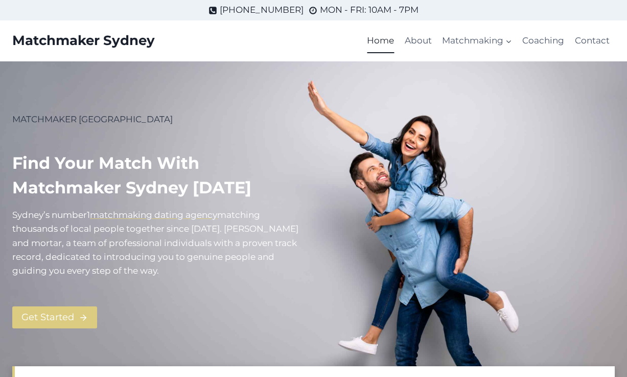  What do you see at coordinates (153, 215) in the screenshot?
I see `mark: matchmaking dating agency` at bounding box center [153, 215].